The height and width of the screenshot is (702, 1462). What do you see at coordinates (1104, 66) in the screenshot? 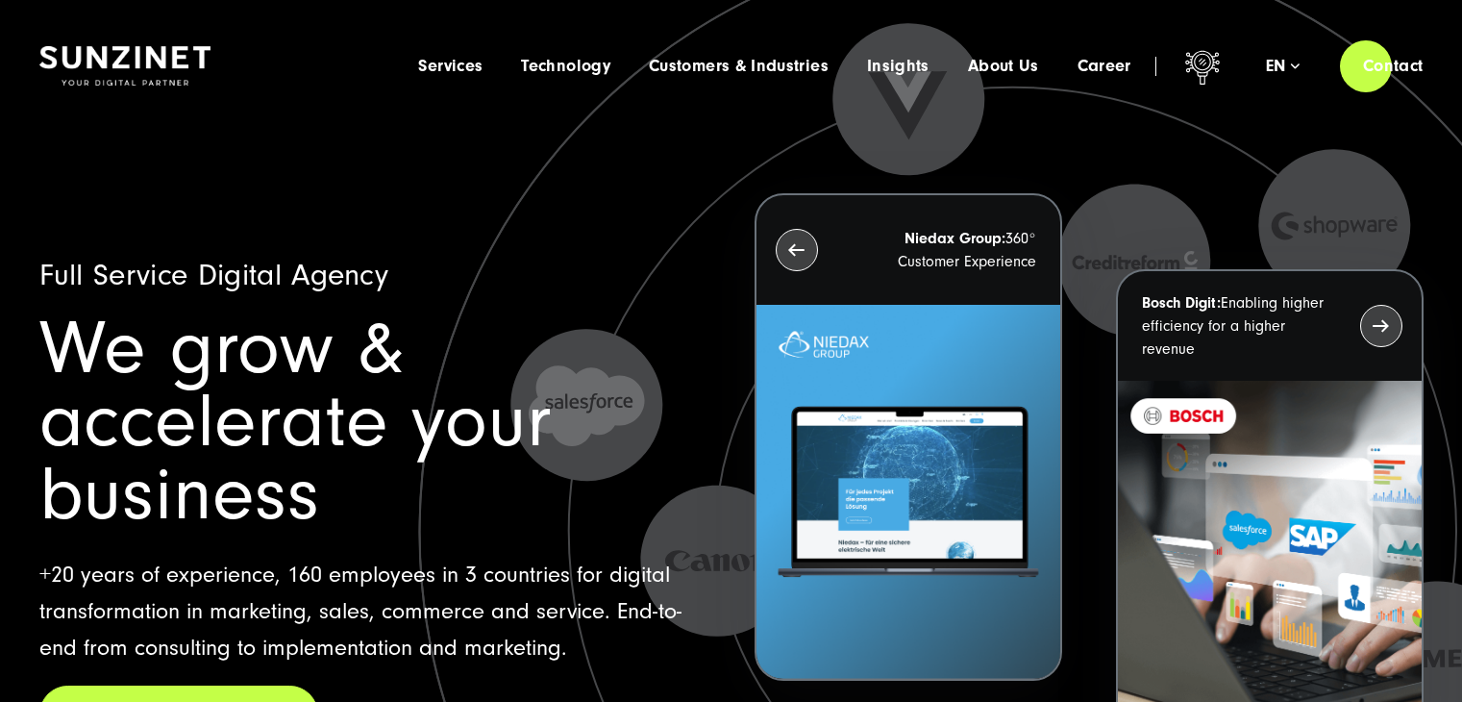
I see `span: Career` at bounding box center [1104, 66].